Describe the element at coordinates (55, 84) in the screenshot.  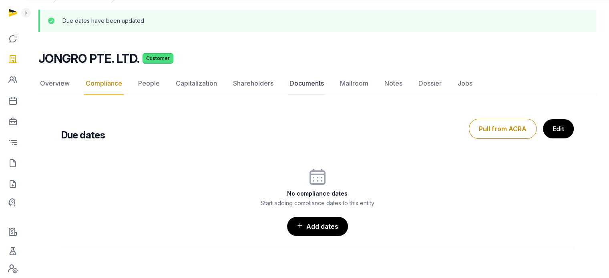
I see `a: Overview` at that location.